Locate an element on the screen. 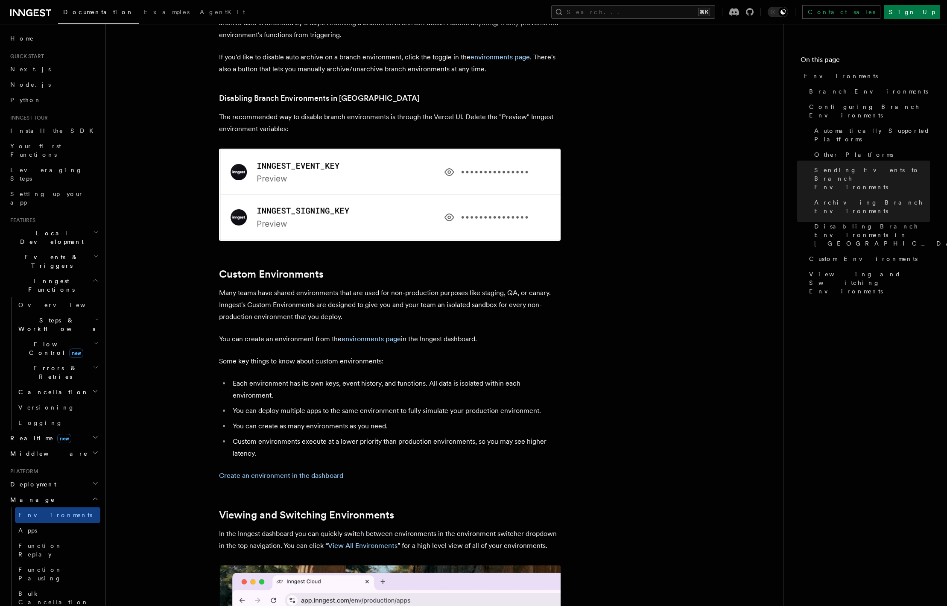 This screenshot has width=947, height=606. a: Next.js is located at coordinates (53, 69).